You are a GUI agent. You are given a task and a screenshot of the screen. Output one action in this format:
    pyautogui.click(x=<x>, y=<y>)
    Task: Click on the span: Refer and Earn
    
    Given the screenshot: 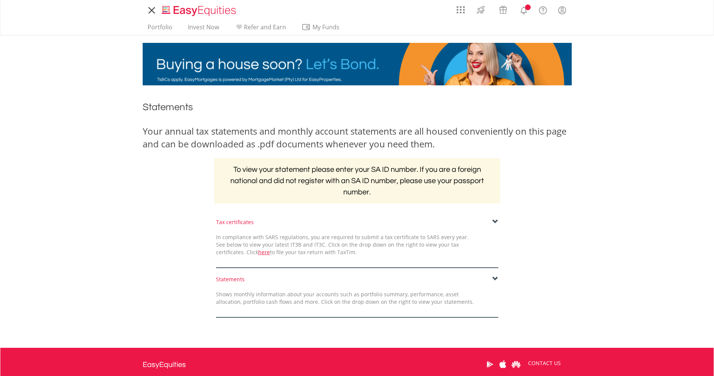 What is the action you would take?
    pyautogui.click(x=265, y=27)
    